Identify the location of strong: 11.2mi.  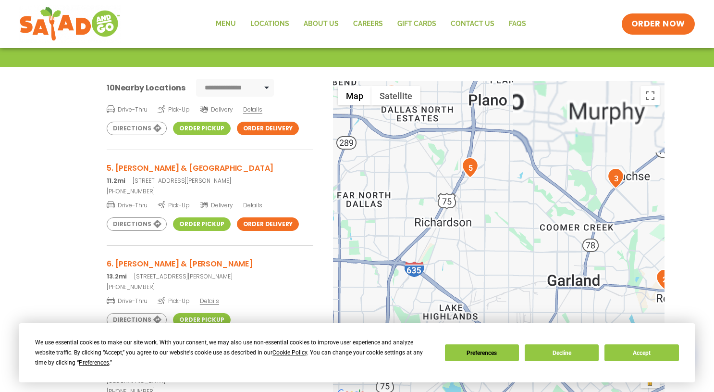
(116, 180).